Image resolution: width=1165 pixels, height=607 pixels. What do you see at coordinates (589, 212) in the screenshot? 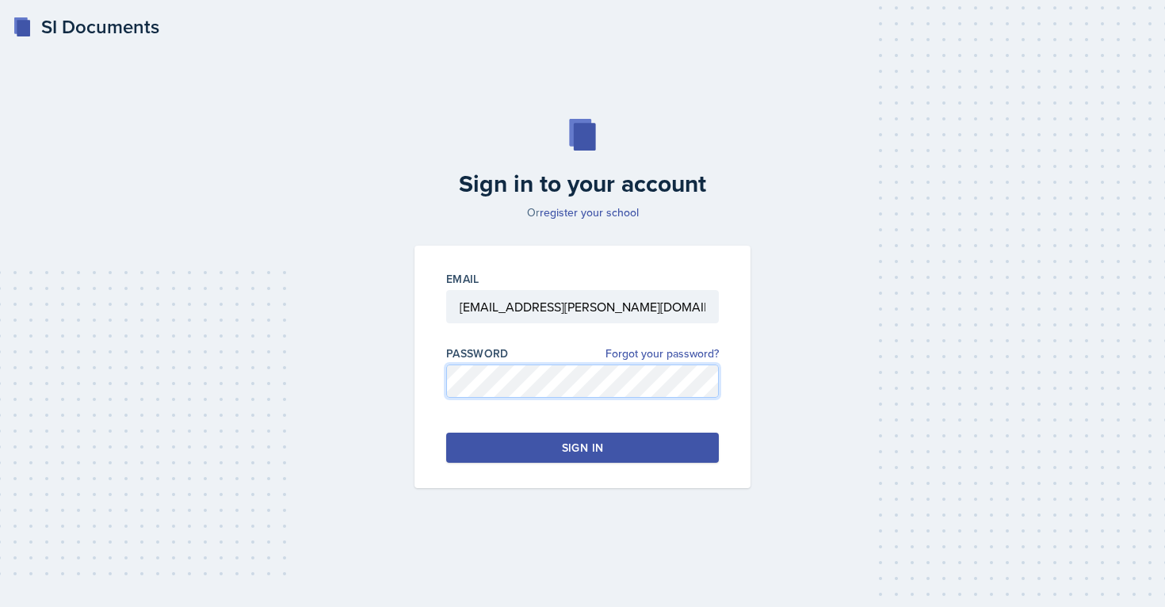
I see `a: register your school` at bounding box center [589, 212].